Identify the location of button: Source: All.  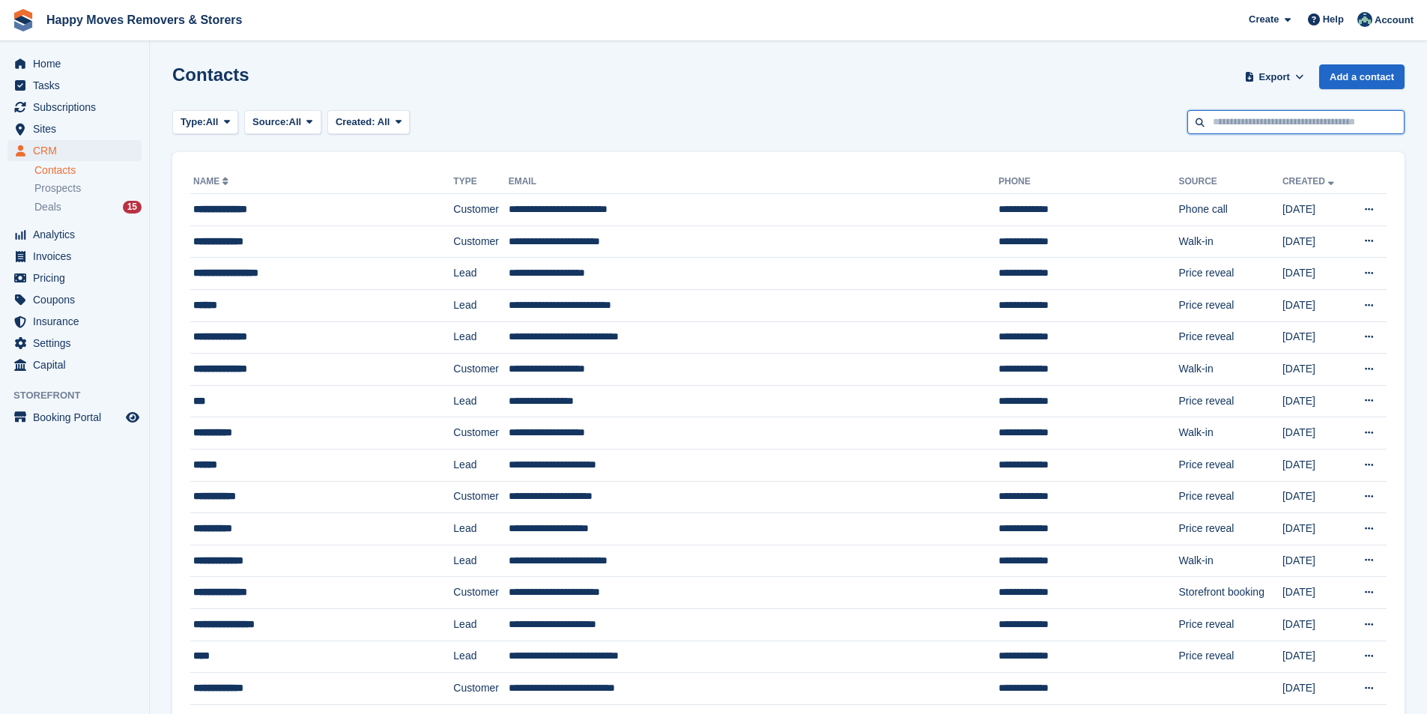
(282, 122).